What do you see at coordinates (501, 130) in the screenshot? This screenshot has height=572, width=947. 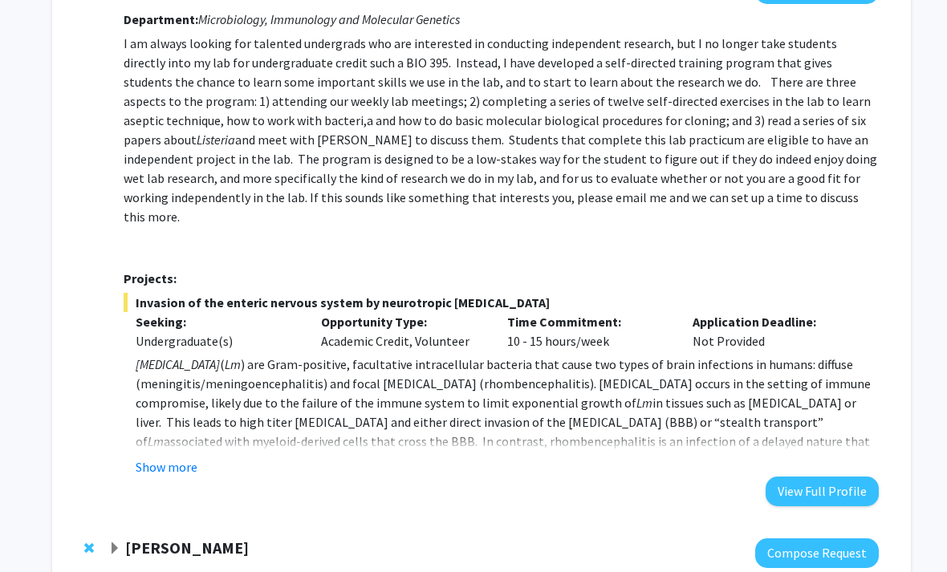 I see `p: I am always looking for talented undergrads who are interested in conducting independent research...` at bounding box center [501, 130].